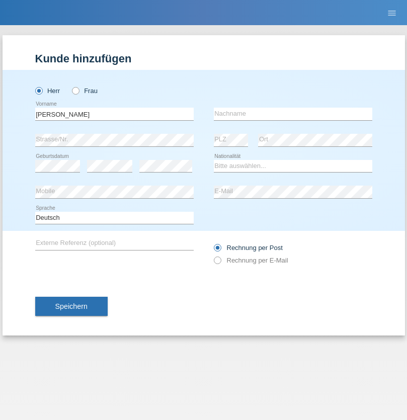 This screenshot has height=420, width=407. Describe the element at coordinates (391, 13) in the screenshot. I see `i: menu` at that location.